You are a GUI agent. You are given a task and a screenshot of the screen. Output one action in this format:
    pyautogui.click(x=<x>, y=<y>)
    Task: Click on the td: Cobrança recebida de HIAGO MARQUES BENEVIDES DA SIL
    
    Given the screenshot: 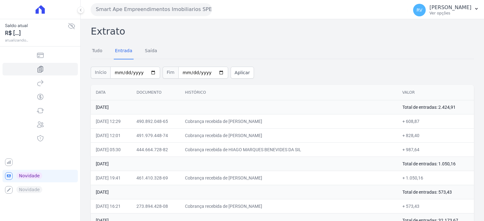 What is the action you would take?
    pyautogui.click(x=288, y=150)
    